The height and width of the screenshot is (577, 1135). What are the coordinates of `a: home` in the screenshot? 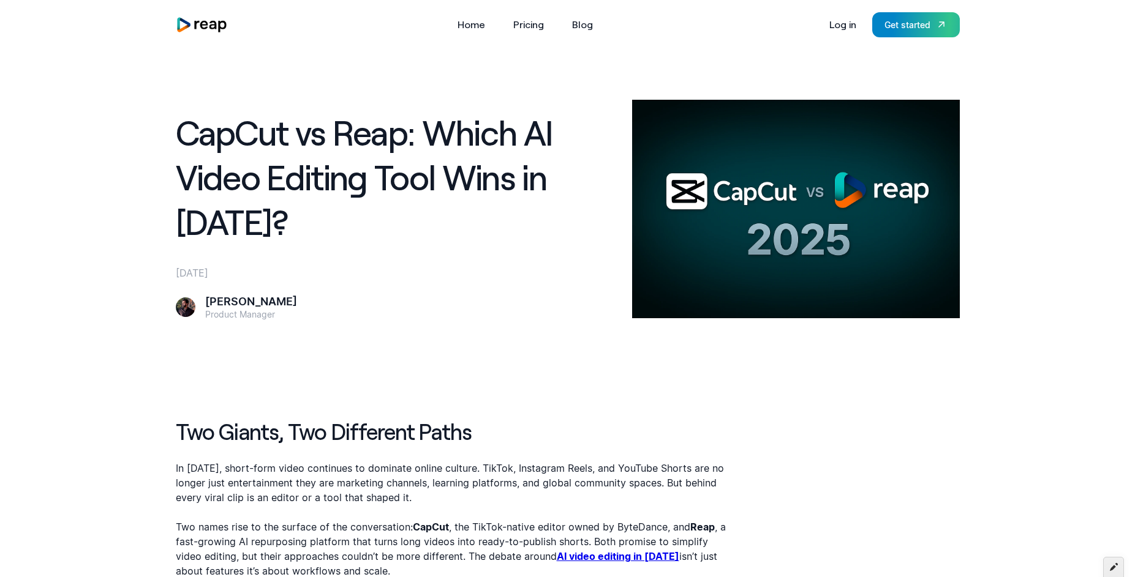 It's located at (202, 24).